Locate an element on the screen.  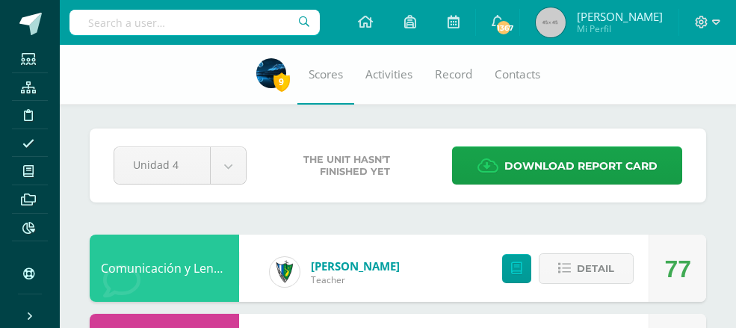
div: Comunicación y Lenguaje L3 Inglés is located at coordinates (164, 268).